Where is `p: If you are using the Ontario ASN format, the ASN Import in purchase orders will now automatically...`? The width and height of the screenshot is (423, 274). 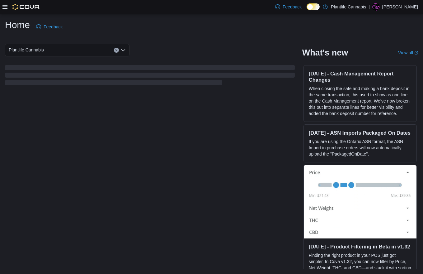
p: If you are using the Ontario ASN format, the ASN Import in purchase orders will now automatically... is located at coordinates (360, 148).